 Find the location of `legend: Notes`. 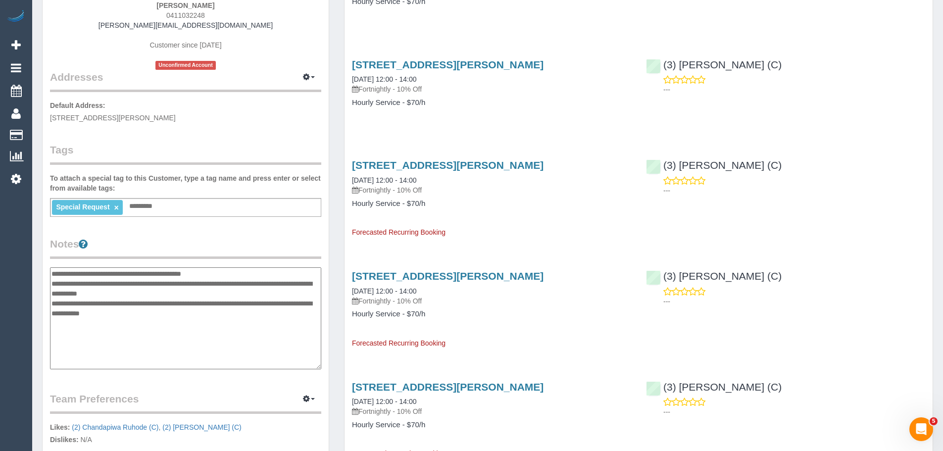

legend: Notes is located at coordinates (186, 248).